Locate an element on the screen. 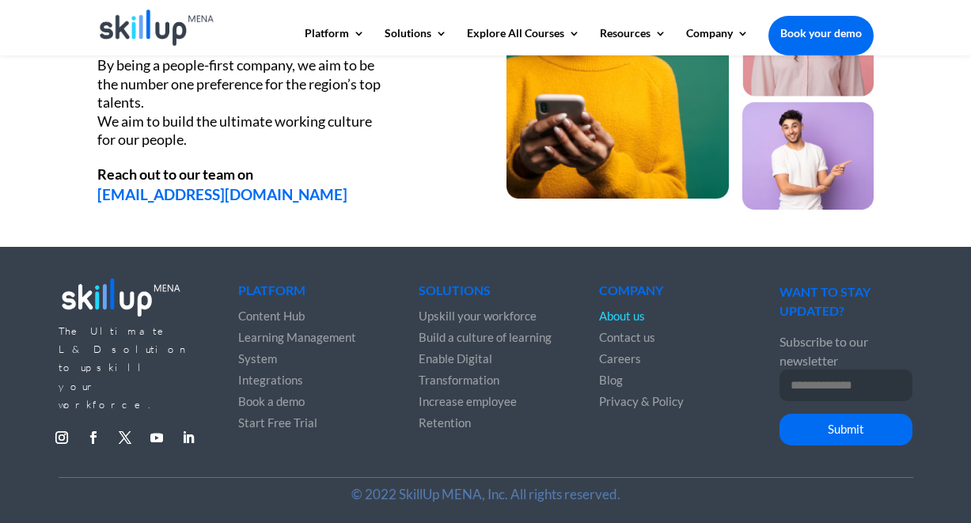 This screenshot has width=971, height=523. a: Privacy & Policy is located at coordinates (641, 401).